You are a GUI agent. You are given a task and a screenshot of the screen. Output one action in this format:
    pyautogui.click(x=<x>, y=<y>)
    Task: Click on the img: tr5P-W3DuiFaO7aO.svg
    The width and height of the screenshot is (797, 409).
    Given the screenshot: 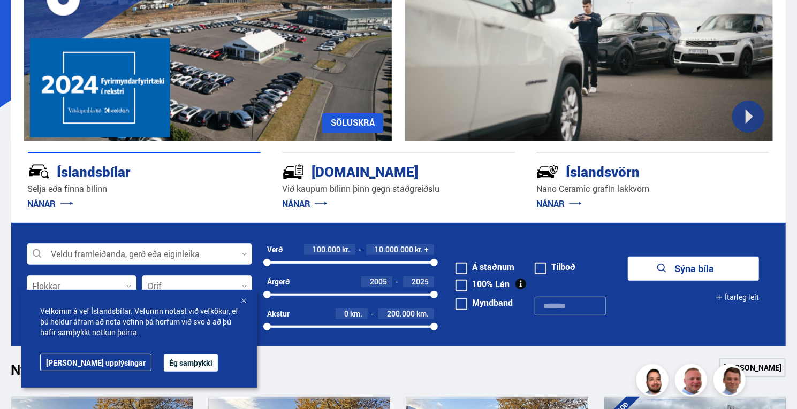 What is the action you would take?
    pyautogui.click(x=293, y=172)
    